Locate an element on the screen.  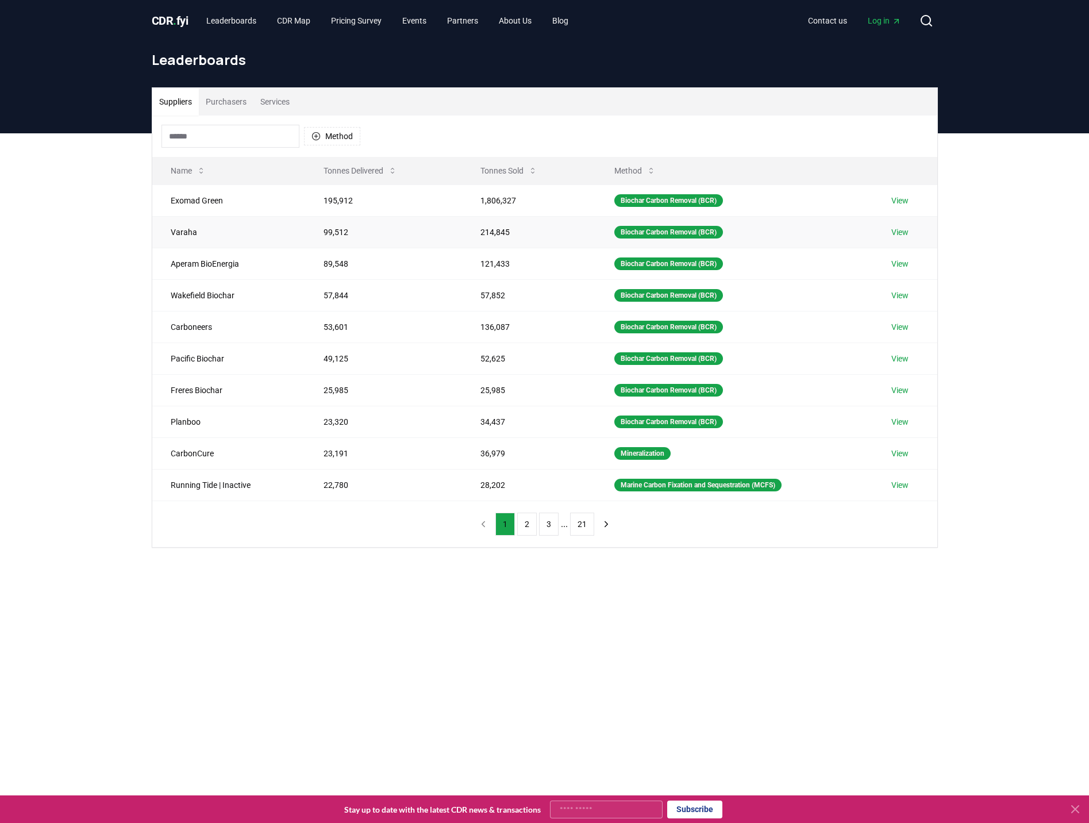
button: Name is located at coordinates (188, 171).